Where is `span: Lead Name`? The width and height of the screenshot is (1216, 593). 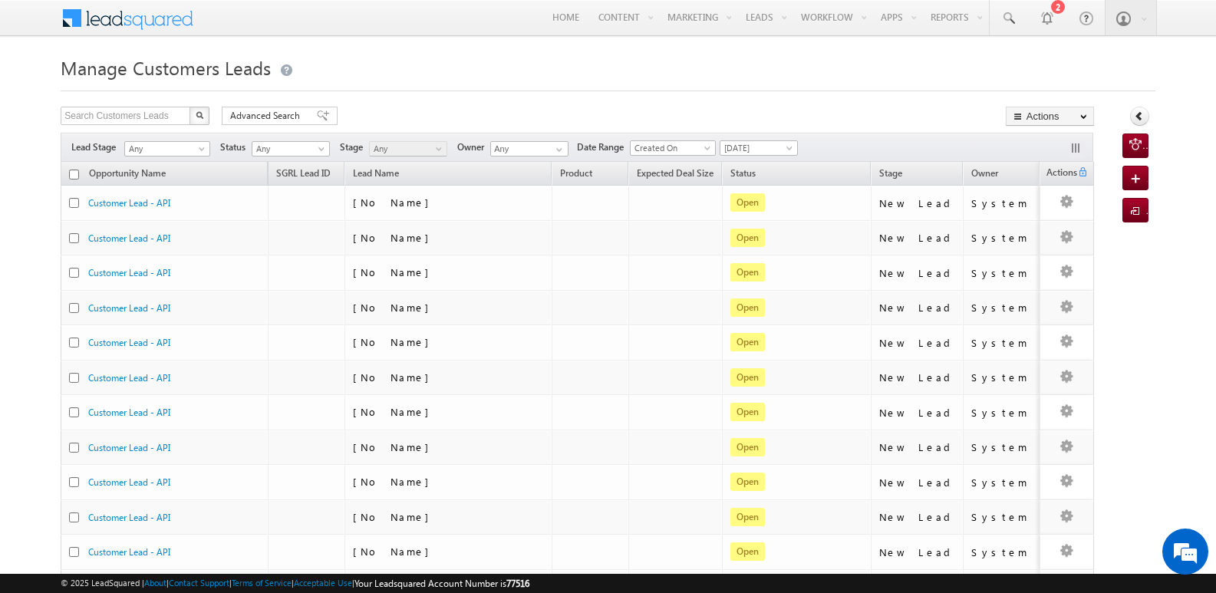 span: Lead Name is located at coordinates (376, 175).